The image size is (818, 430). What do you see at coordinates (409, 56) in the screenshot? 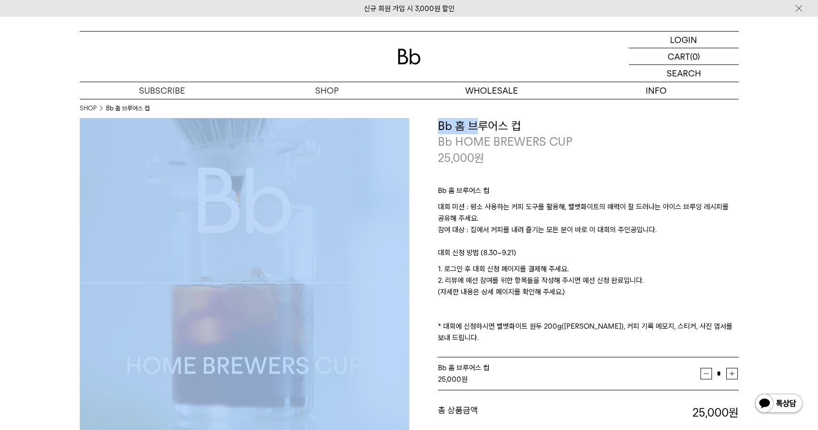
I see `img: 로고` at bounding box center [409, 56].